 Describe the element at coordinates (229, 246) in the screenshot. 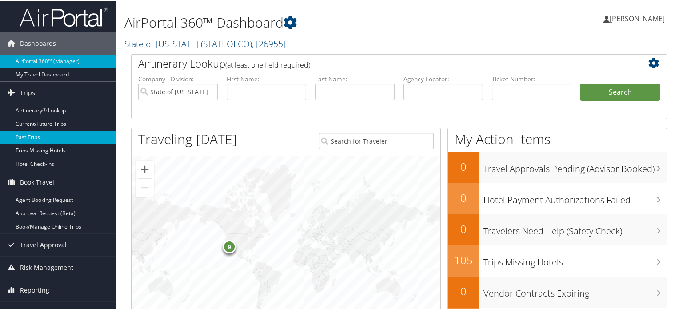

I see `div: 9` at that location.